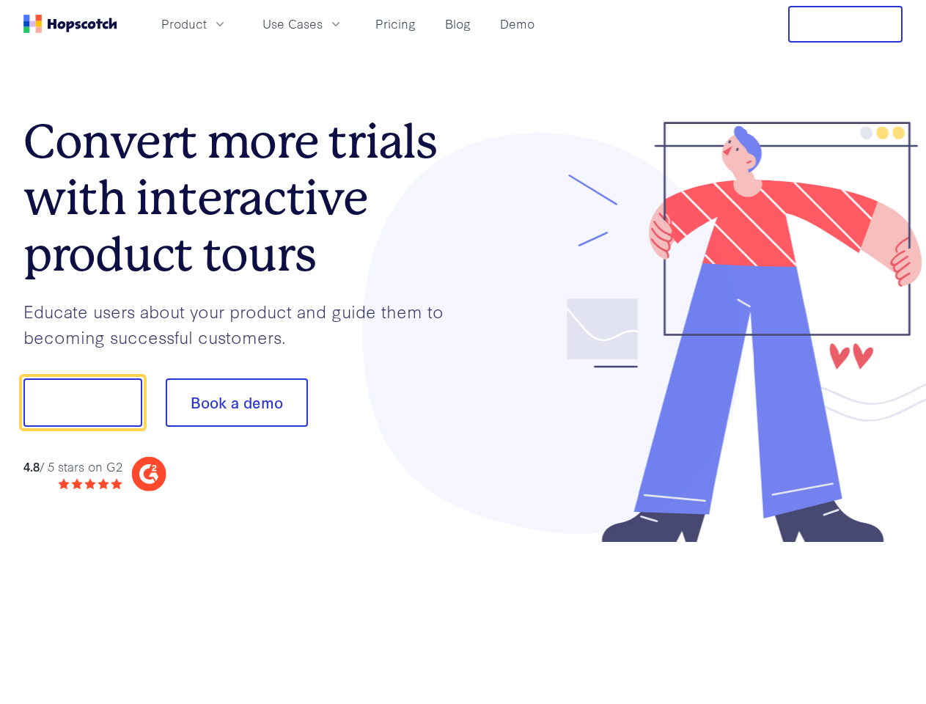 This screenshot has width=926, height=704. What do you see at coordinates (244, 198) in the screenshot?
I see `h1: Convert more trials with interactive product tours` at bounding box center [244, 198].